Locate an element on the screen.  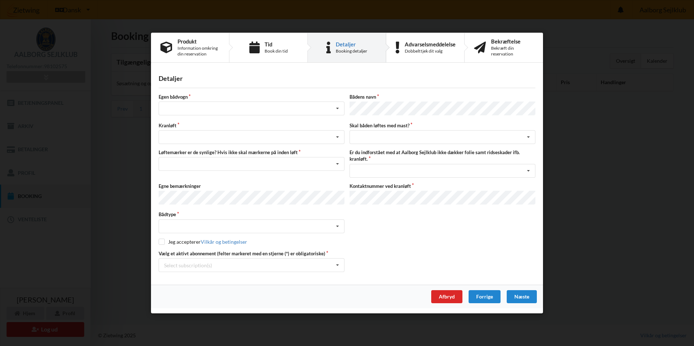
div: Advarselsmeddelelse is located at coordinates (430, 44).